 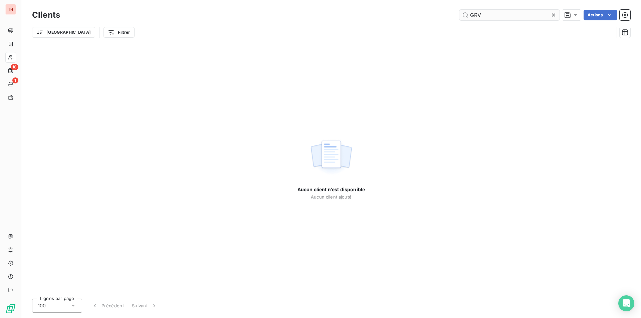 I want to click on span: Aucun client n’est disponible, so click(x=331, y=190).